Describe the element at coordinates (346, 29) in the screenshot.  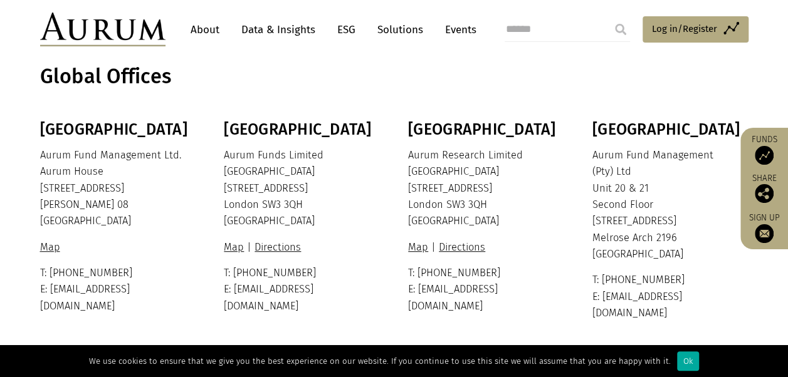
I see `a: ESG` at that location.